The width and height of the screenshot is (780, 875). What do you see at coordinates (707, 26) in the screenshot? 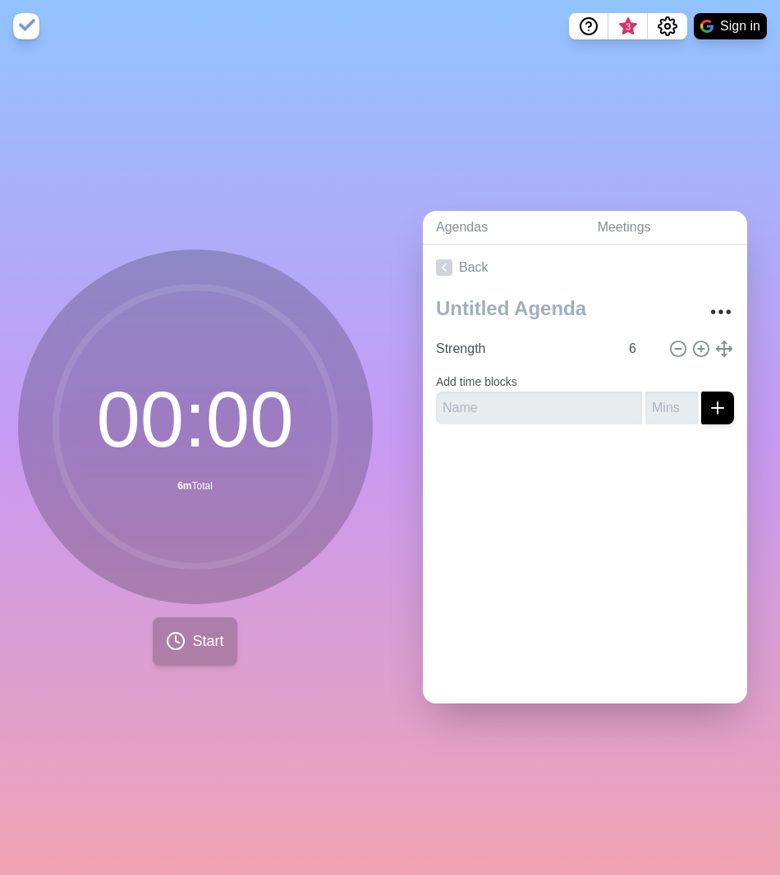
I see `img: google logo` at bounding box center [707, 26].